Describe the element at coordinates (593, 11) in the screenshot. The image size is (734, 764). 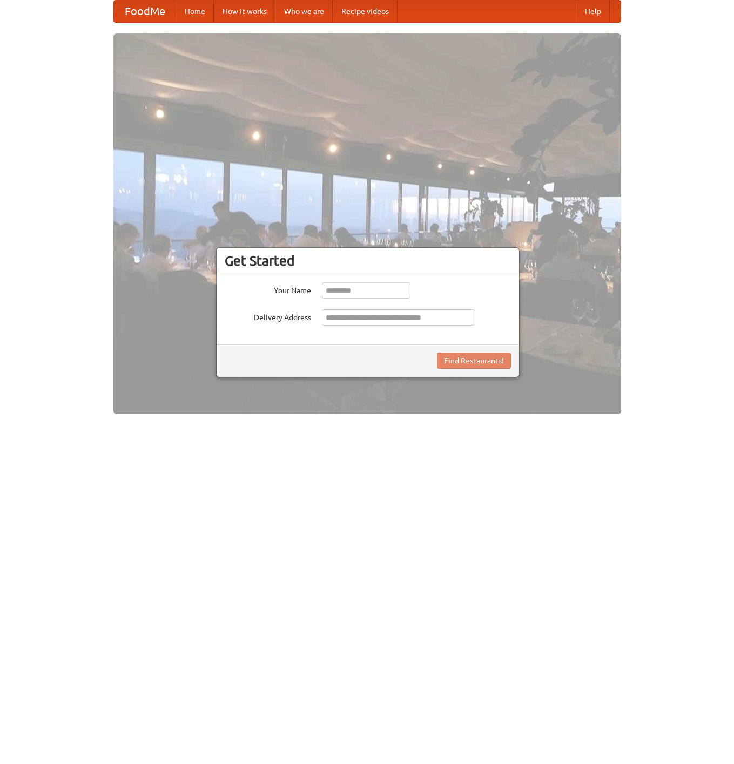
I see `a: Help` at that location.